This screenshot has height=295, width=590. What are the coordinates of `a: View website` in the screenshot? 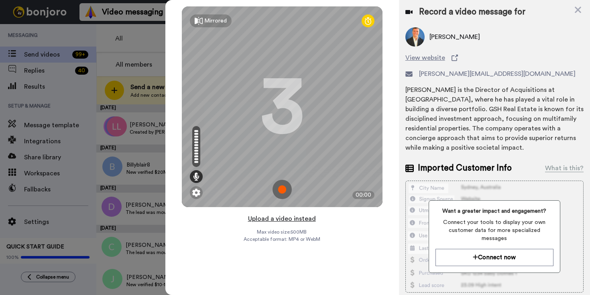 It's located at (494, 58).